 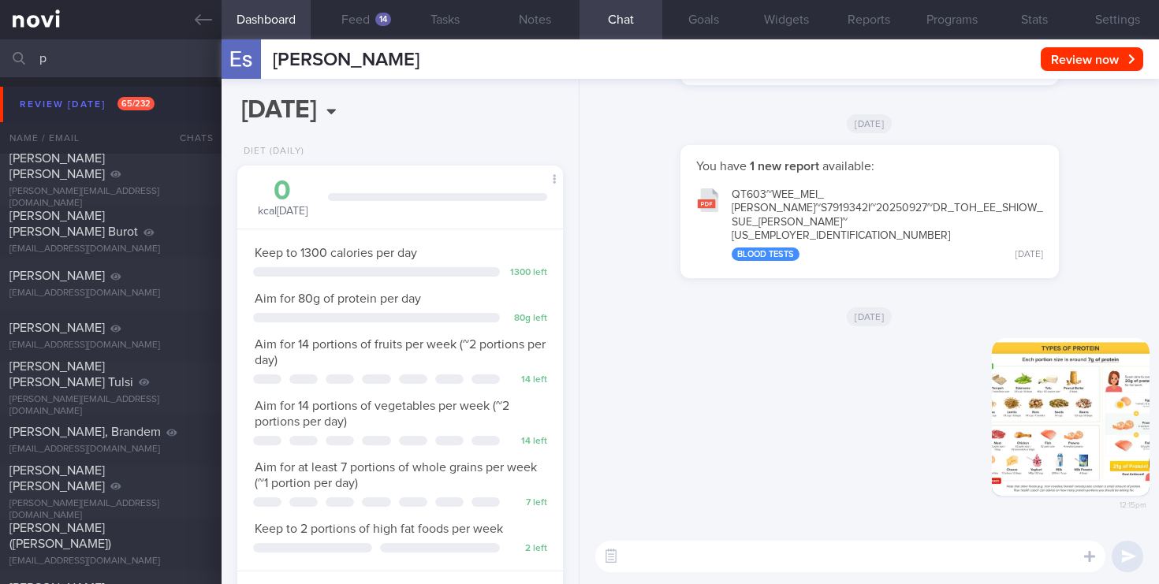 What do you see at coordinates (527, 549) in the screenshot?
I see `div: 2 left` at bounding box center [527, 549].